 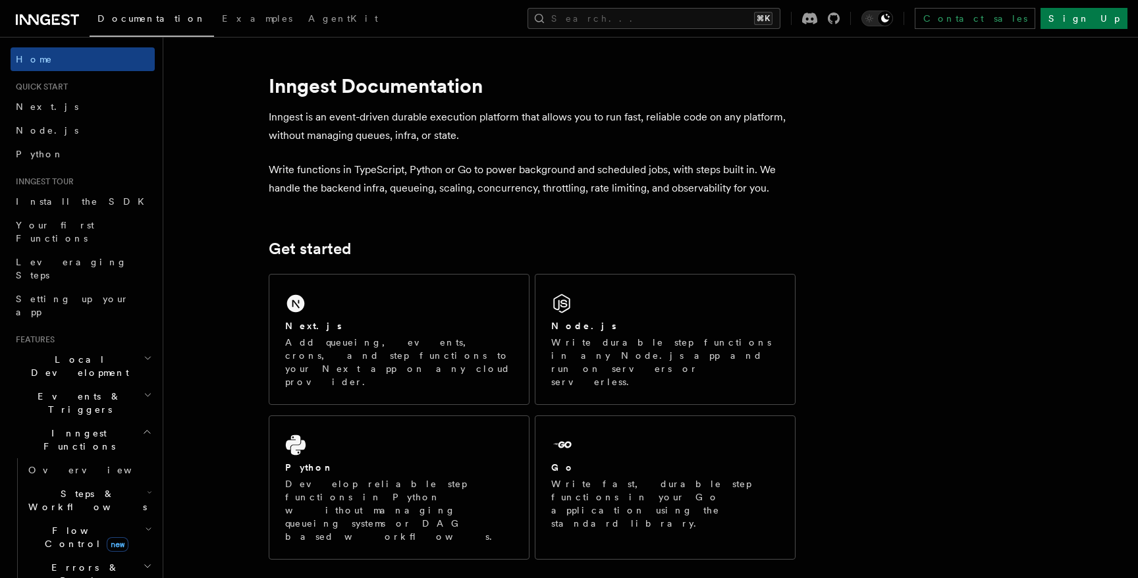 I want to click on span: Overview, so click(x=96, y=470).